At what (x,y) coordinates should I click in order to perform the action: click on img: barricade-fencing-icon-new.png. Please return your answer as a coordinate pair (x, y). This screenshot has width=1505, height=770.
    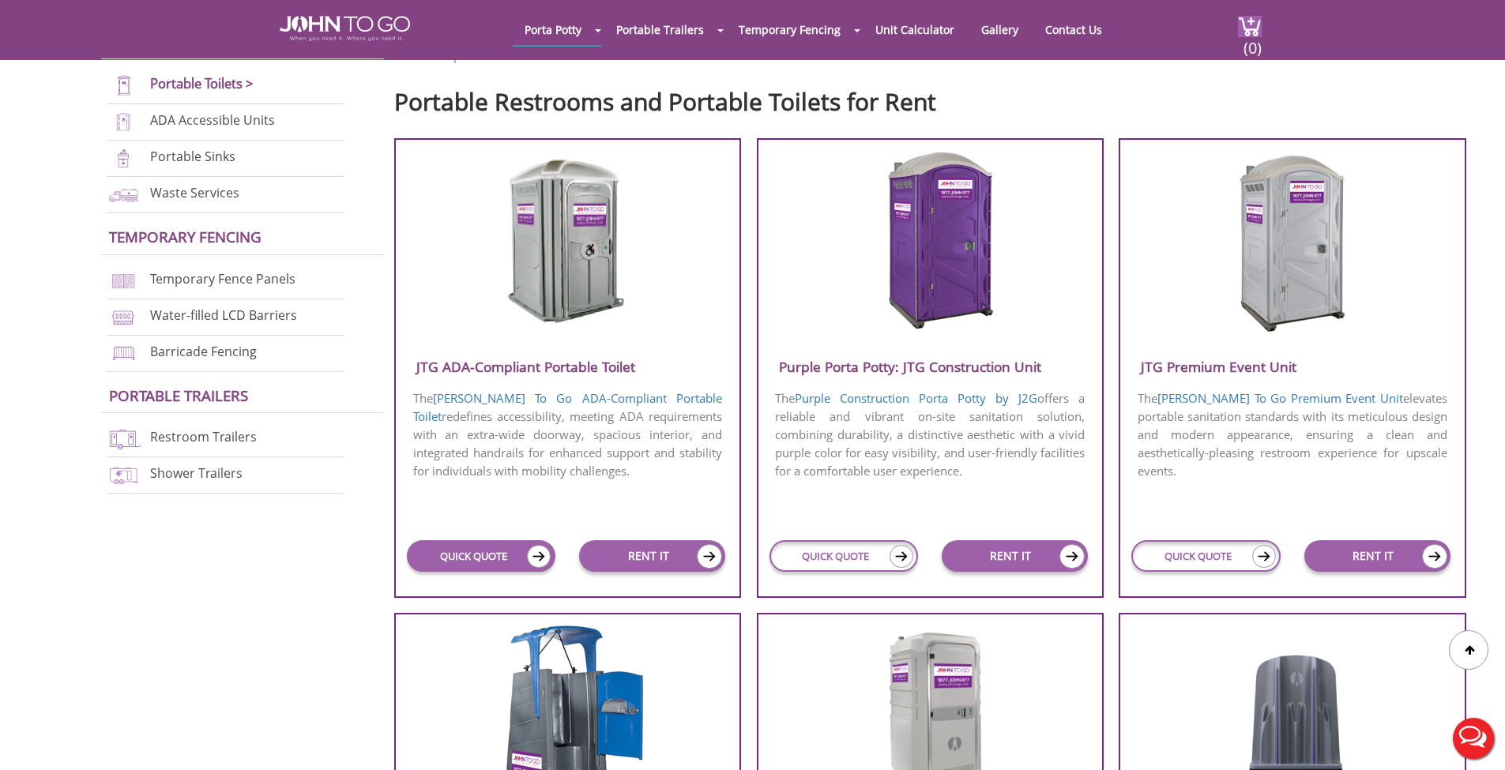
    Looking at the image, I should click on (123, 353).